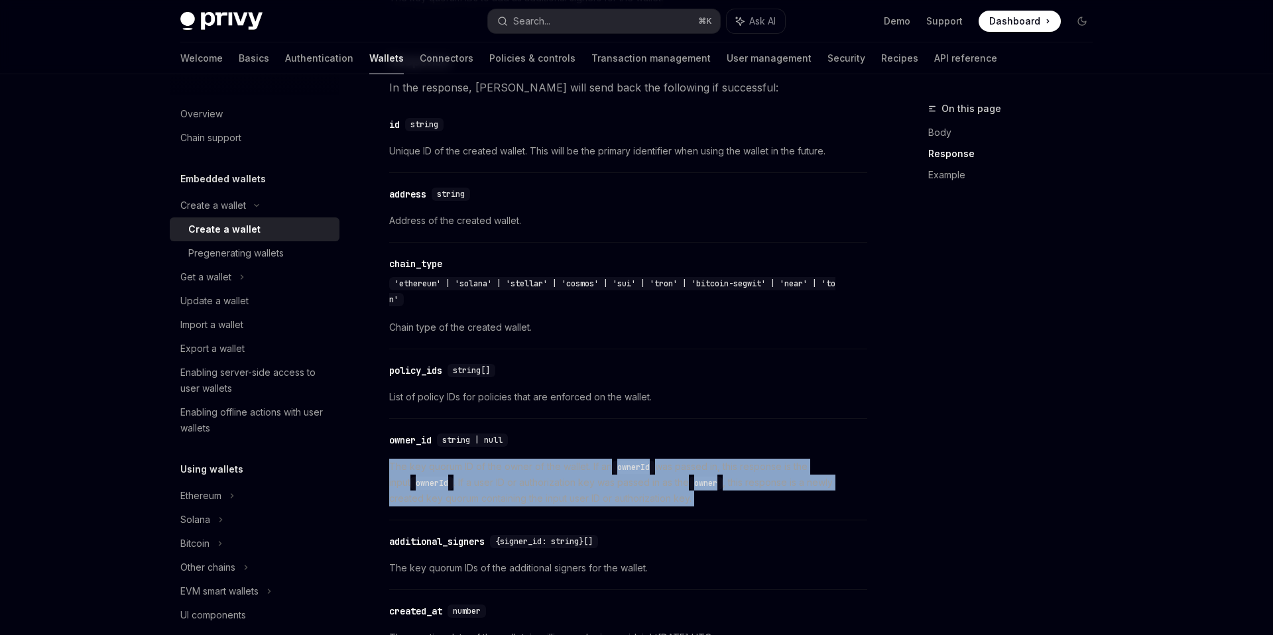 Image resolution: width=1273 pixels, height=635 pixels. What do you see at coordinates (628, 483) in the screenshot?
I see `span: The key quorum ID of the owner of the wallet. If an was passed in, this response is the input . I...` at bounding box center [628, 483].